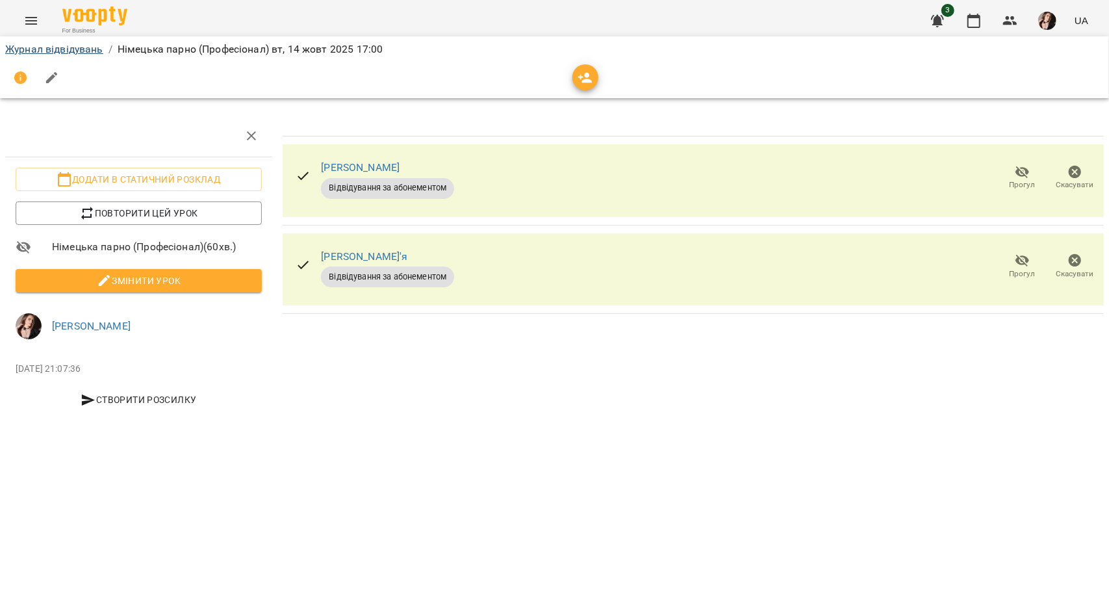 This screenshot has height=611, width=1109. What do you see at coordinates (95, 31) in the screenshot?
I see `span: For Business` at bounding box center [95, 31].